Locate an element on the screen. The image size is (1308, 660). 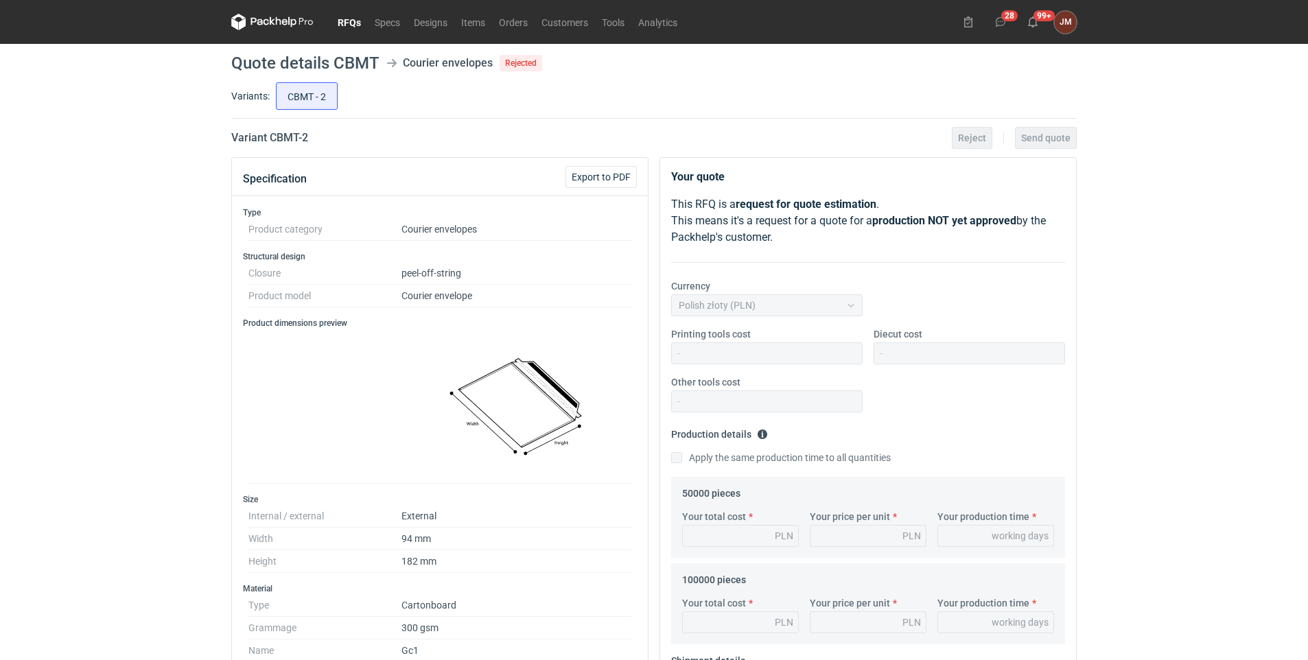
label: Apply the same production time to all quantities is located at coordinates (781, 458).